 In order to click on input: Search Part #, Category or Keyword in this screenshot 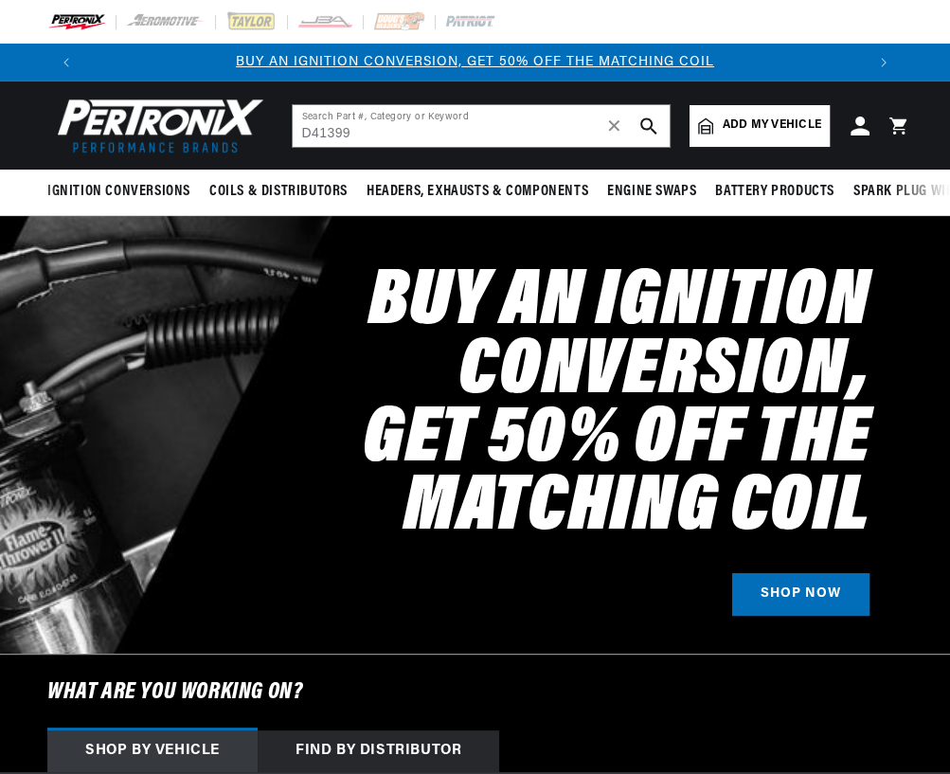, I will do `click(481, 126)`.